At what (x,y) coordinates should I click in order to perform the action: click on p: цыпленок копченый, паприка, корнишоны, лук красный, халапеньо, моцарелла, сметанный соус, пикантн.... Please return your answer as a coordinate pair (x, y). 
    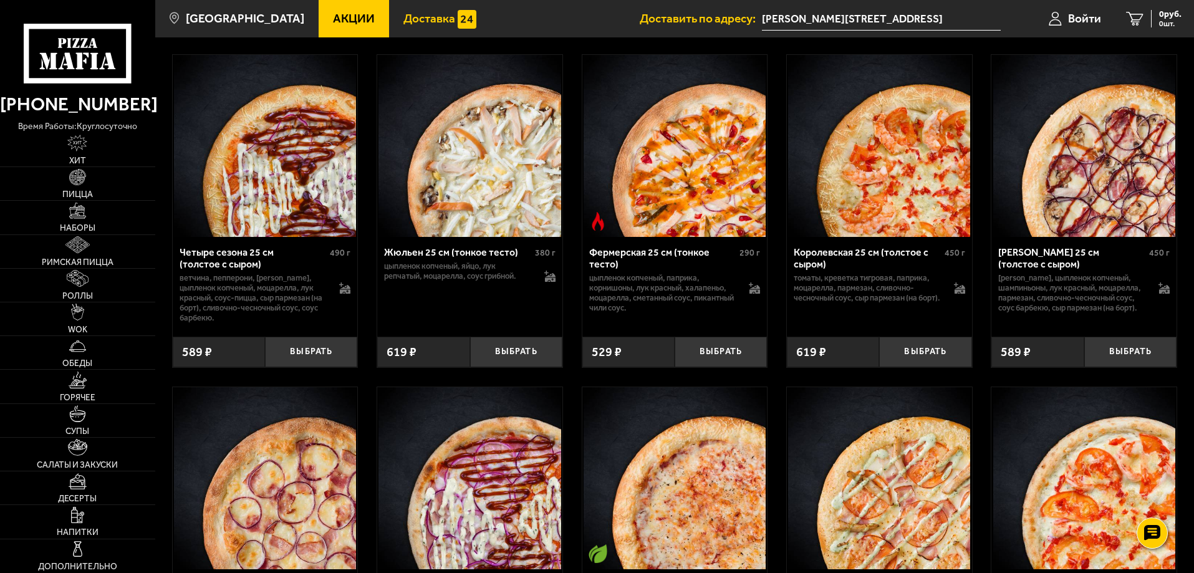
    Looking at the image, I should click on (663, 293).